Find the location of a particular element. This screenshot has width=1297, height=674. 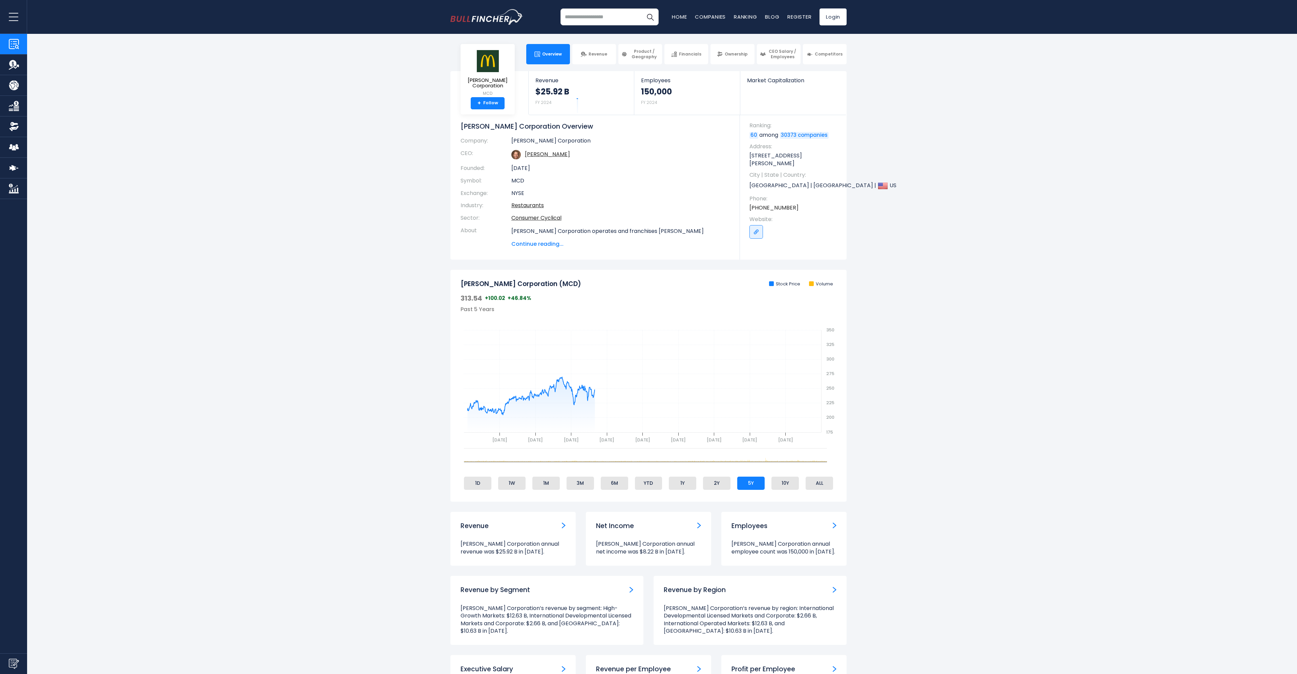

th: Founded: is located at coordinates (486, 168).